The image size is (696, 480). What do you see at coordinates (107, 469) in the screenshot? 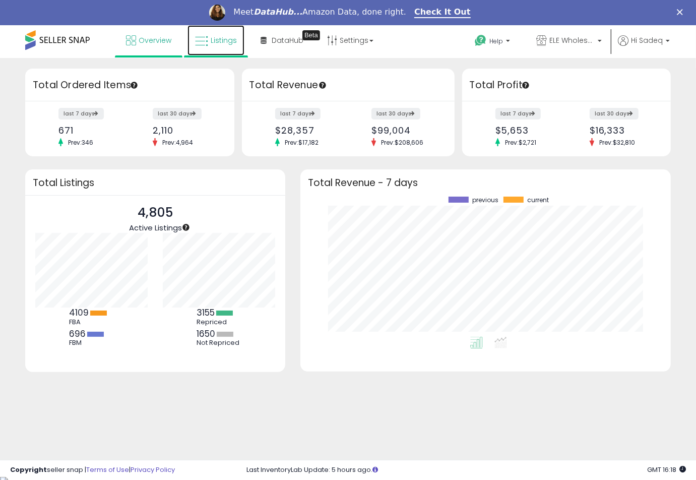
I see `a: Terms of Use` at bounding box center [107, 469].